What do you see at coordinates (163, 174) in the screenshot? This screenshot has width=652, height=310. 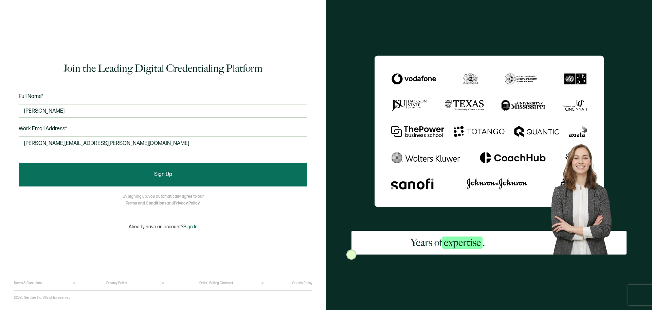 I see `span: Sign Up` at bounding box center [163, 174].